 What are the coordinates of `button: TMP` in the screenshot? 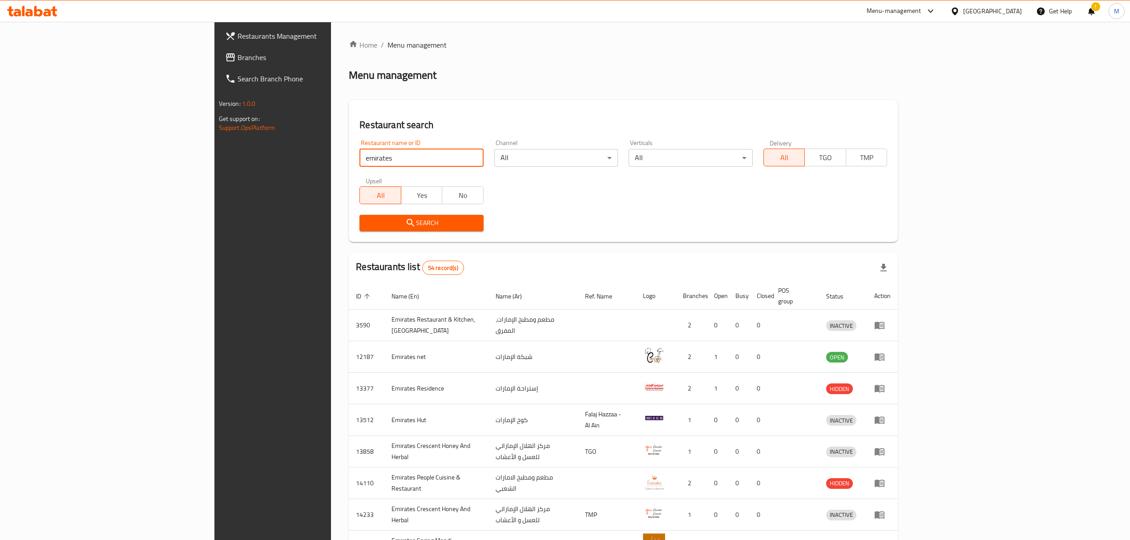 It's located at (867, 157).